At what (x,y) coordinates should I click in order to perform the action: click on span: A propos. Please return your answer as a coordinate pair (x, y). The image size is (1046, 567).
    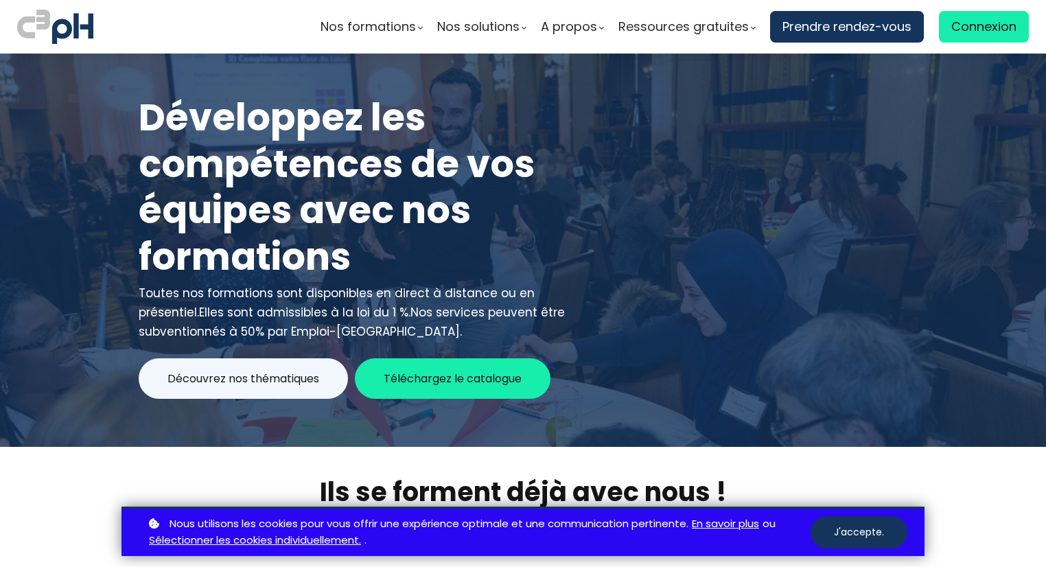
    Looking at the image, I should click on (569, 27).